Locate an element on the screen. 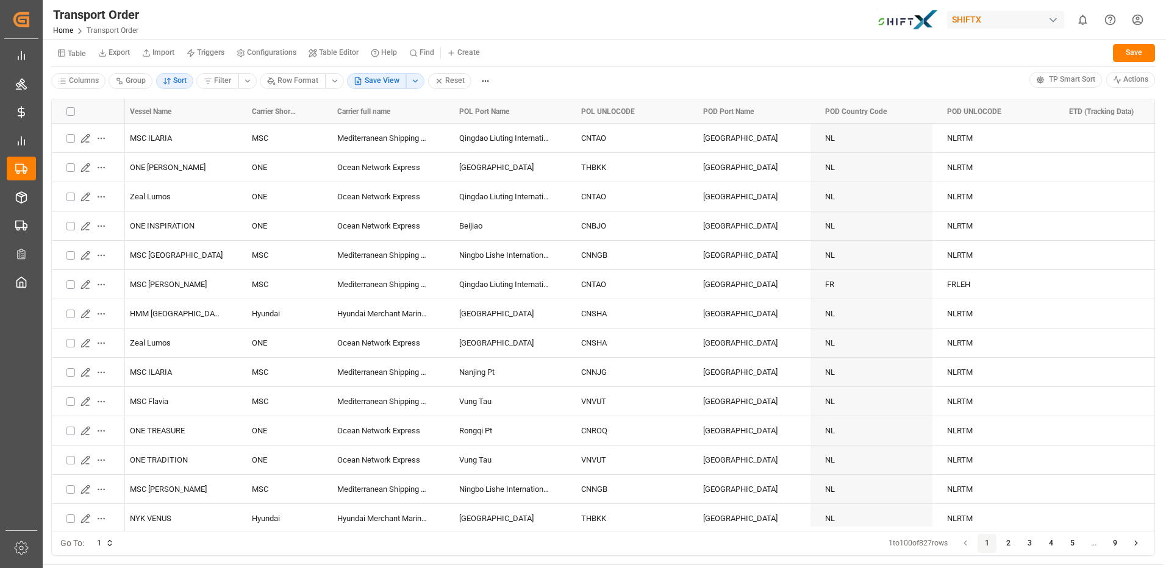 The width and height of the screenshot is (1166, 568). a: Home is located at coordinates (63, 30).